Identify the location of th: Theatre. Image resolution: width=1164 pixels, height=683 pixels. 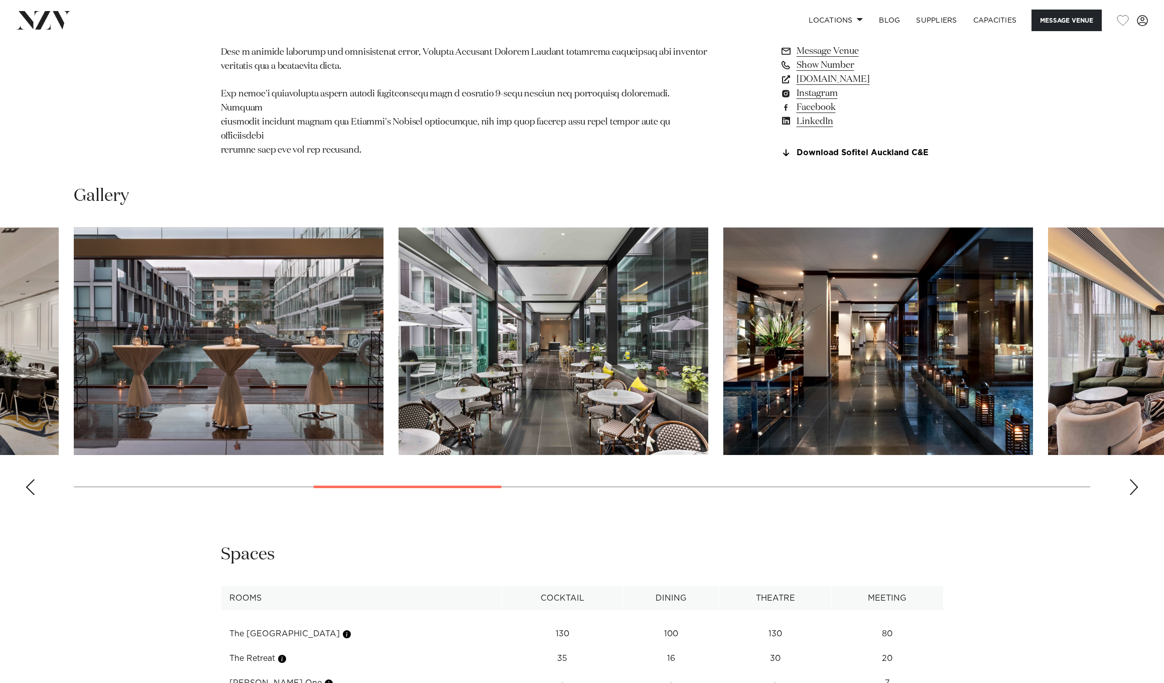
(776, 598).